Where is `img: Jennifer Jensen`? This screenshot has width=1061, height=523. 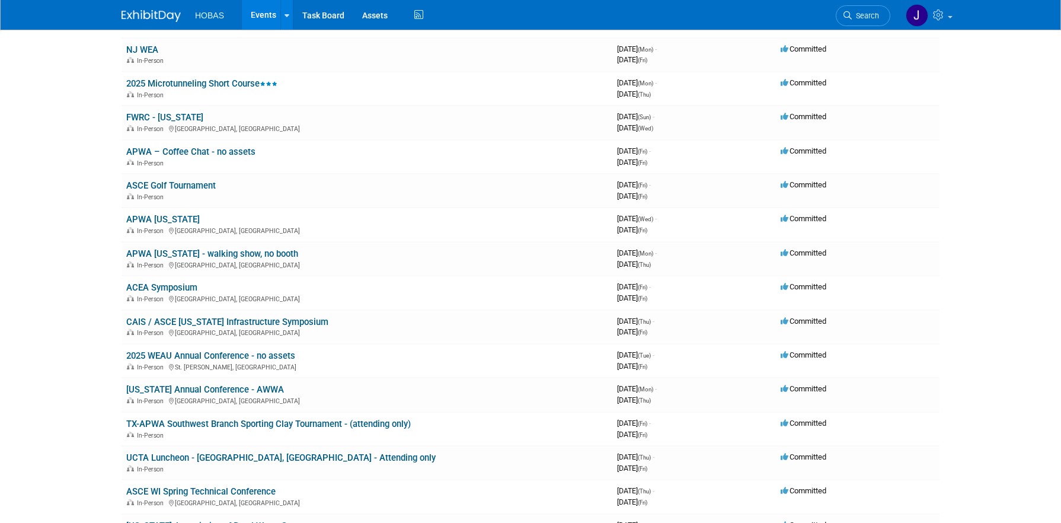 img: Jennifer Jensen is located at coordinates (917, 15).